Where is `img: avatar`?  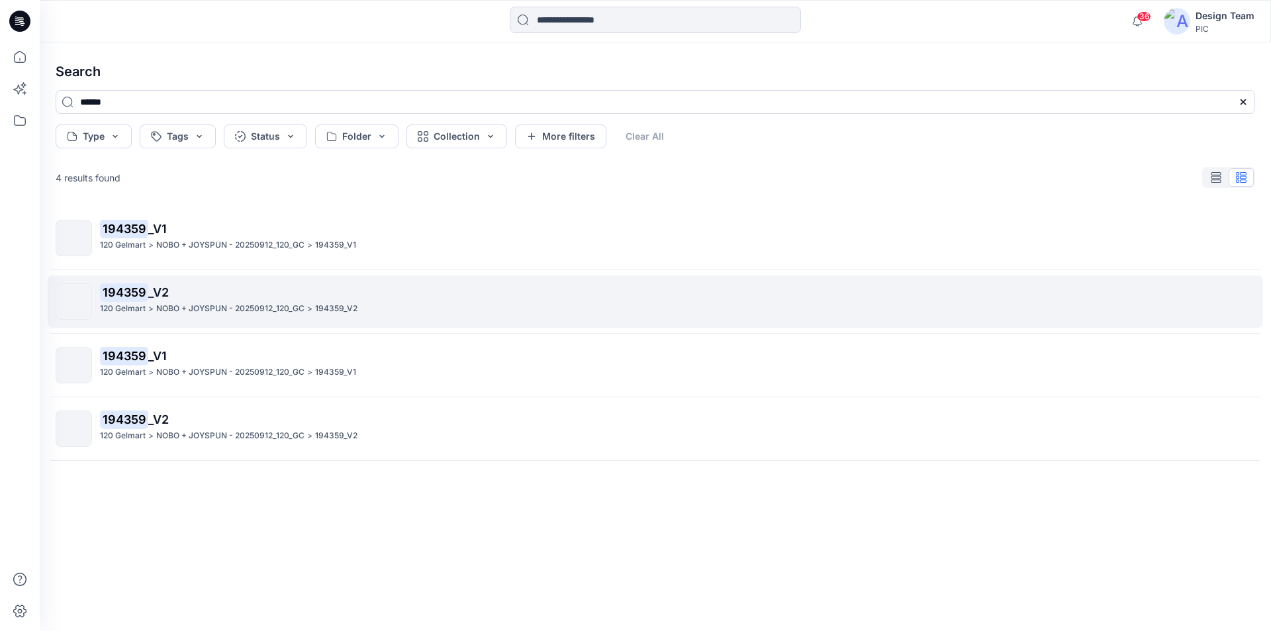
img: avatar is located at coordinates (1177, 21).